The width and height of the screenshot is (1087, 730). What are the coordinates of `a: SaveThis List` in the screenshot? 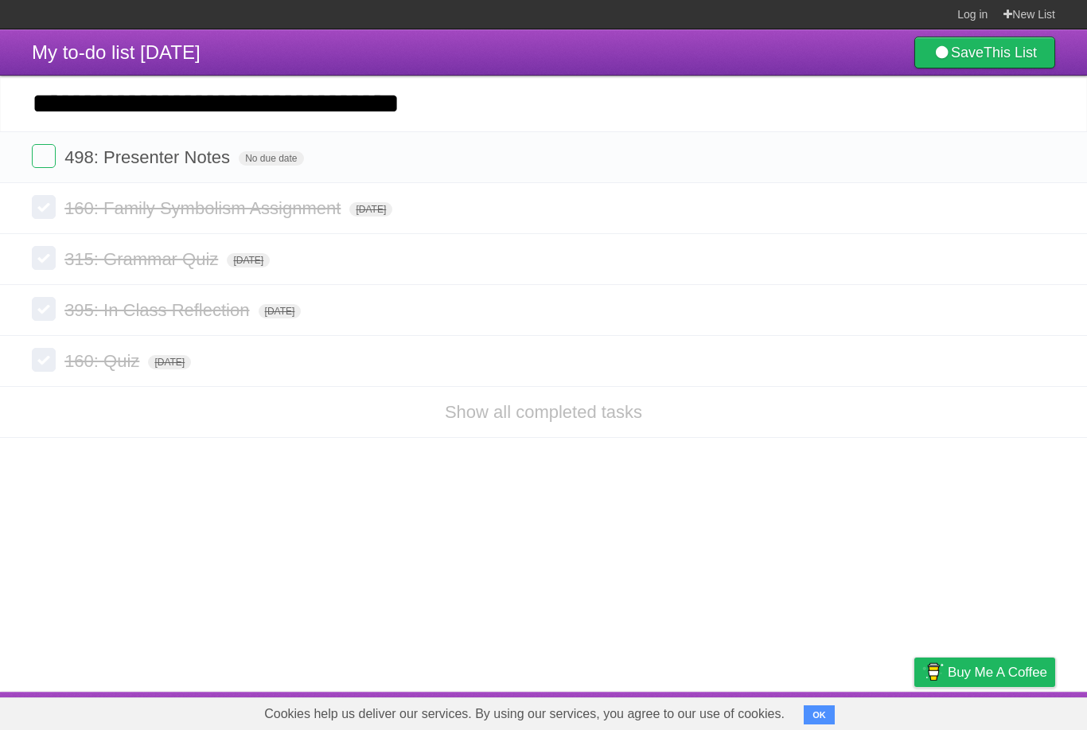 It's located at (984, 53).